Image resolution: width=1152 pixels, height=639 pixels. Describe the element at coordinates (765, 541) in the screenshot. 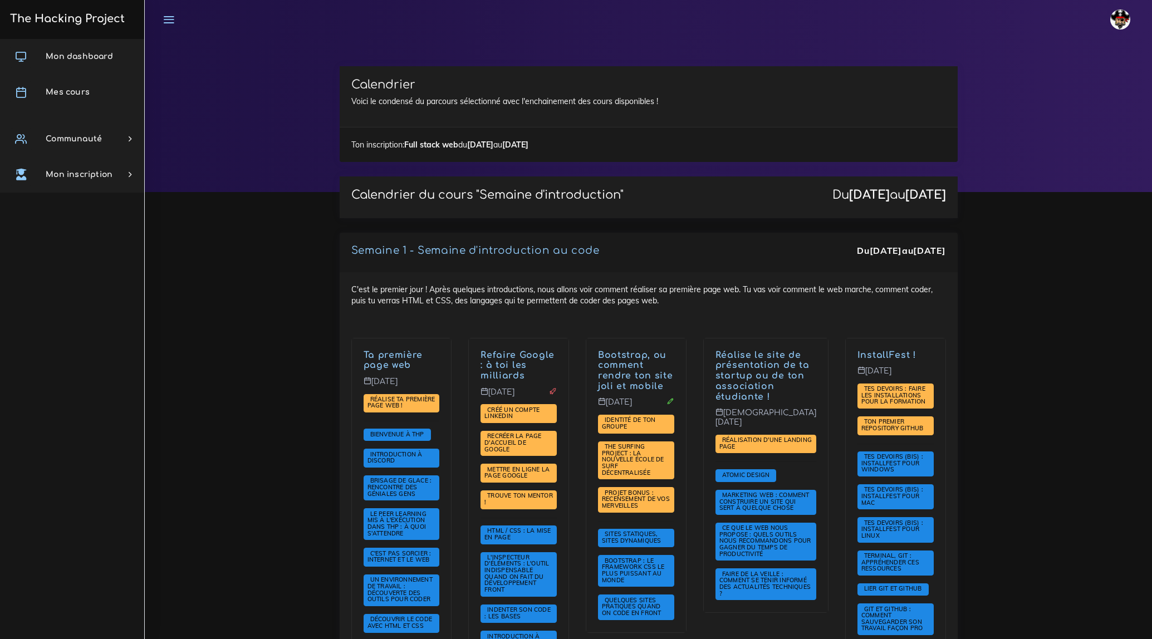

I see `span: Ce que le web nous propose : quels outils nous recommandons pour gagner du temps de productivité` at that location.